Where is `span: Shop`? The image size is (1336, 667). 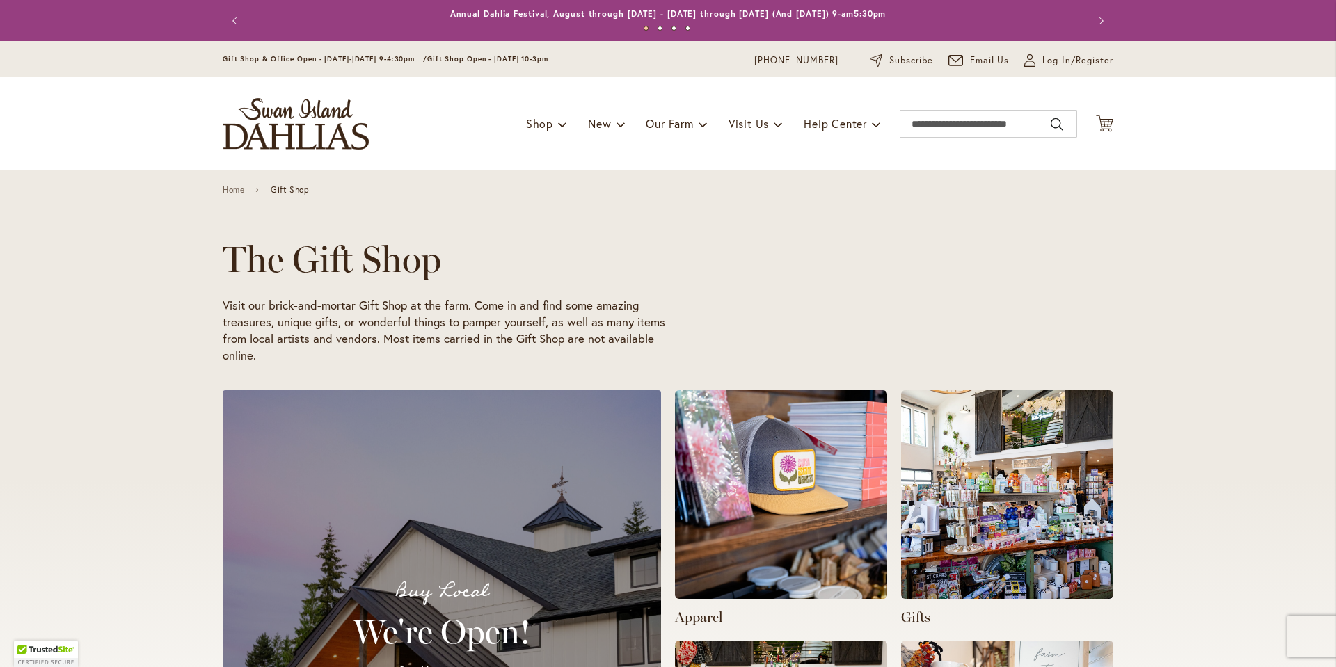
span: Shop is located at coordinates (539, 123).